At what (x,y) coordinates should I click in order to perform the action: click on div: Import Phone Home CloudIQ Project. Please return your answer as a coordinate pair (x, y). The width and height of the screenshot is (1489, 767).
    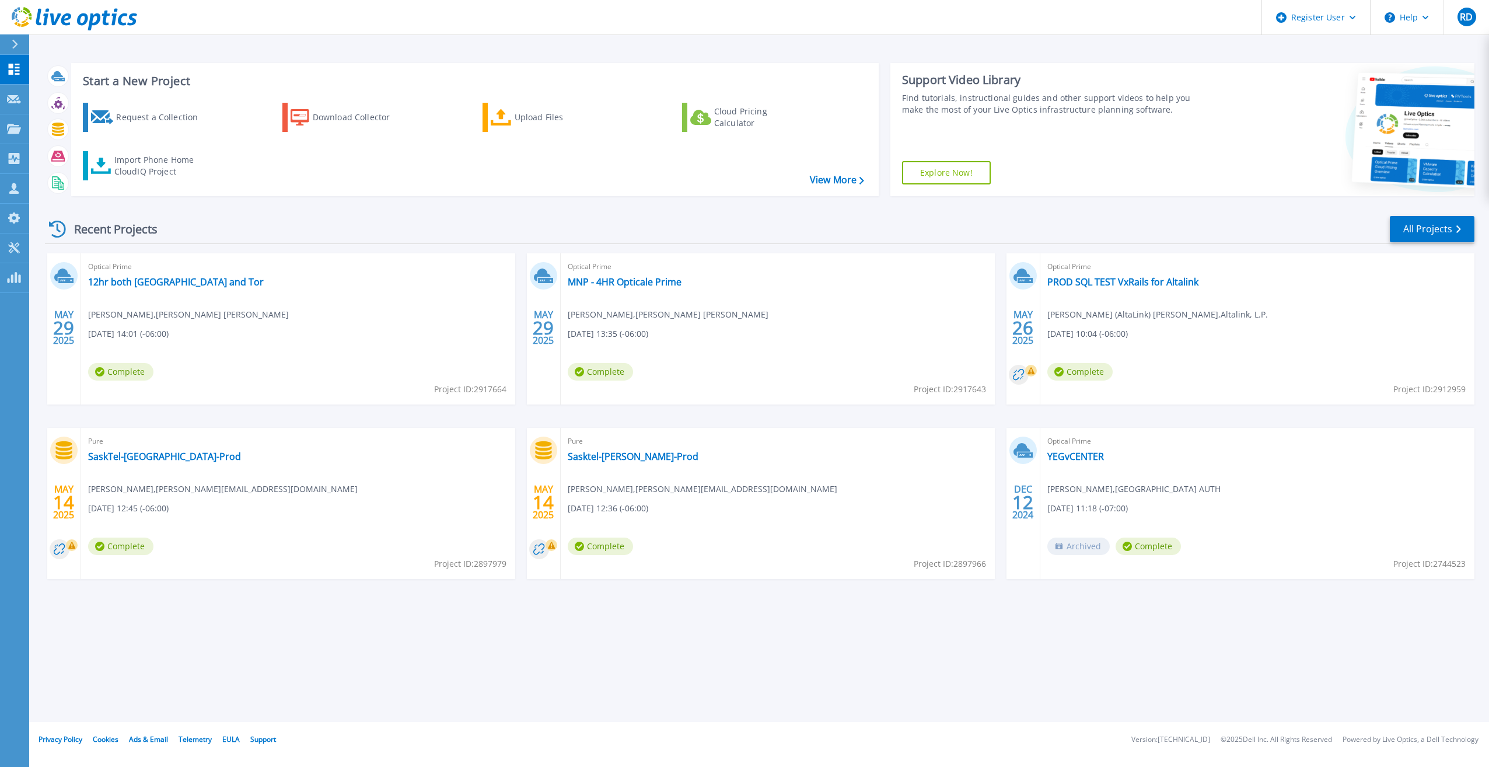
    Looking at the image, I should click on (160, 166).